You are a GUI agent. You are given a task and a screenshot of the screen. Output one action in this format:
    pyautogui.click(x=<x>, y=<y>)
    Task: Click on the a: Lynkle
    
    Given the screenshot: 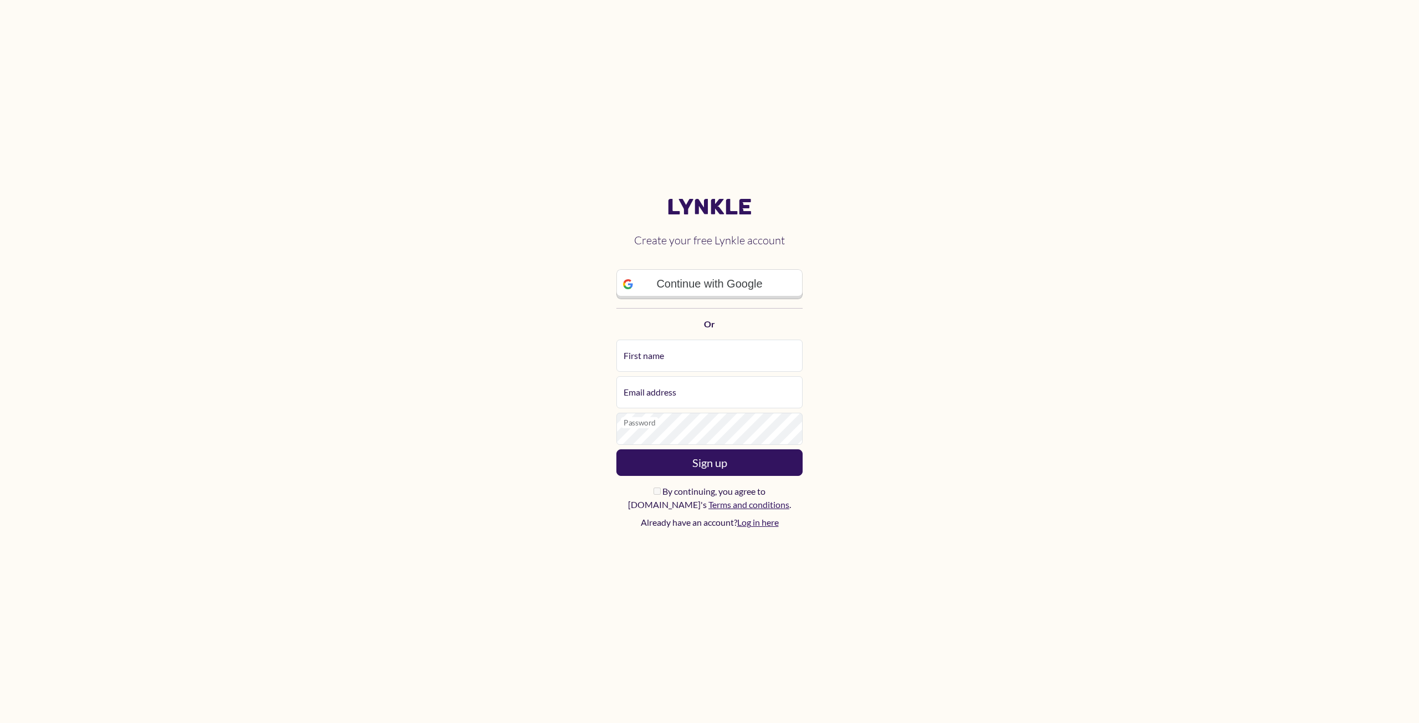 What is the action you would take?
    pyautogui.click(x=710, y=207)
    